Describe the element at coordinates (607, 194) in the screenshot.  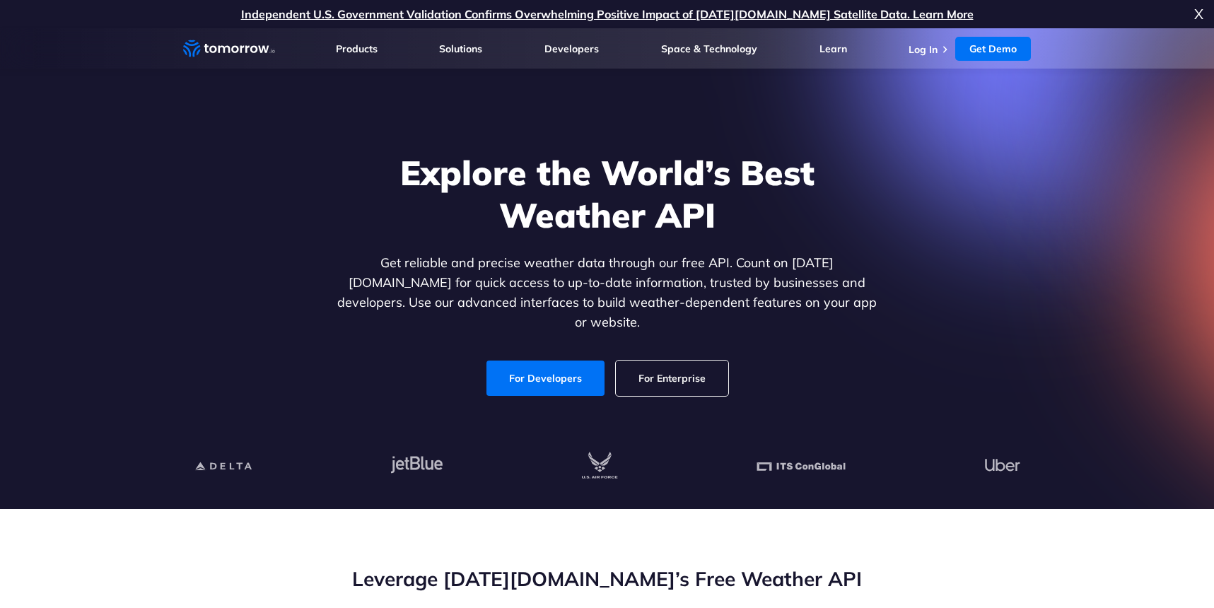
I see `h1: Explore the World’s Best Weather API` at that location.